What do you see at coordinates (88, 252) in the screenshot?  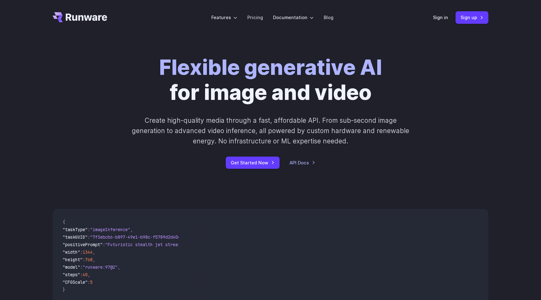 I see `span: 1344` at bounding box center [88, 252].